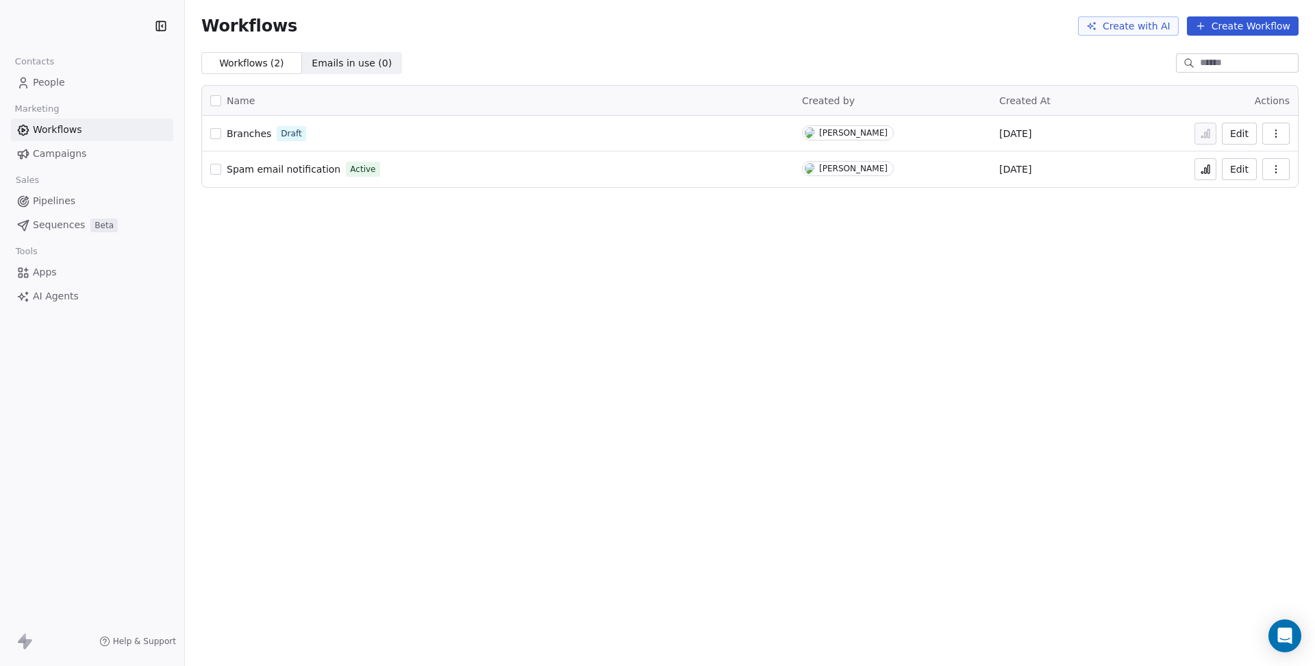 Image resolution: width=1315 pixels, height=666 pixels. What do you see at coordinates (291, 134) in the screenshot?
I see `span: Draft` at bounding box center [291, 134].